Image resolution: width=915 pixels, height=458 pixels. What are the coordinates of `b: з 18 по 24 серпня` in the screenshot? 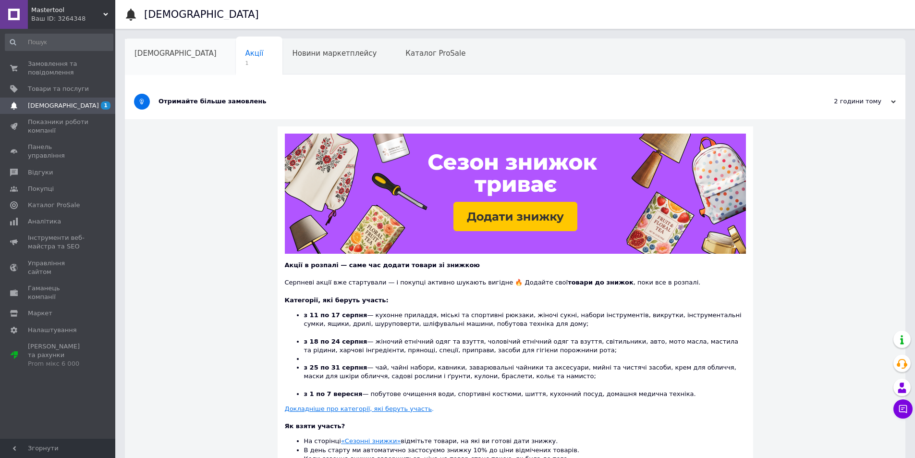 It's located at (336, 341).